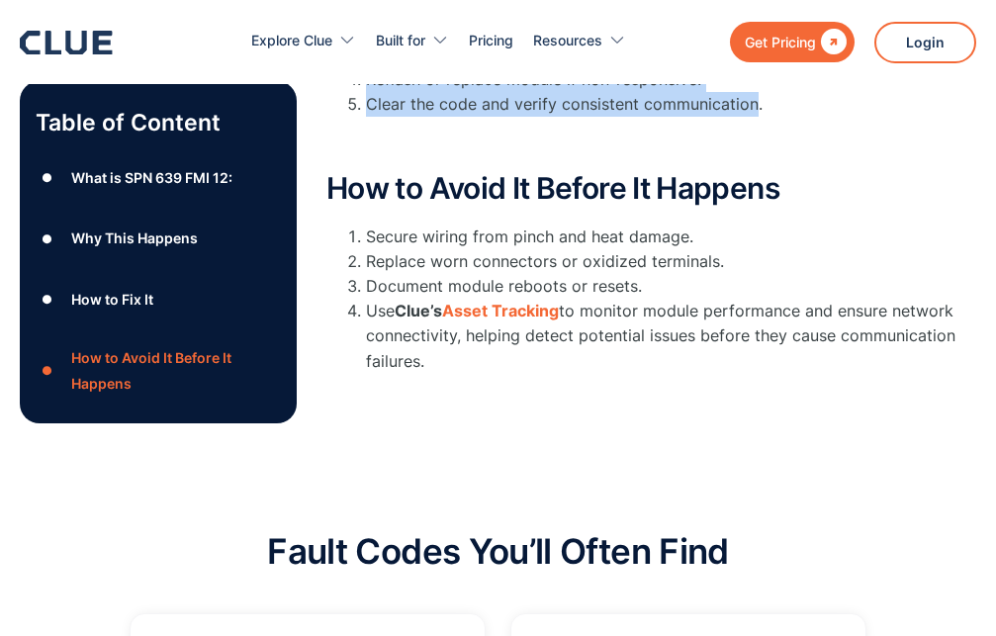 Image resolution: width=996 pixels, height=636 pixels. I want to click on li: Replace worn connectors or oxidized terminals., so click(671, 261).